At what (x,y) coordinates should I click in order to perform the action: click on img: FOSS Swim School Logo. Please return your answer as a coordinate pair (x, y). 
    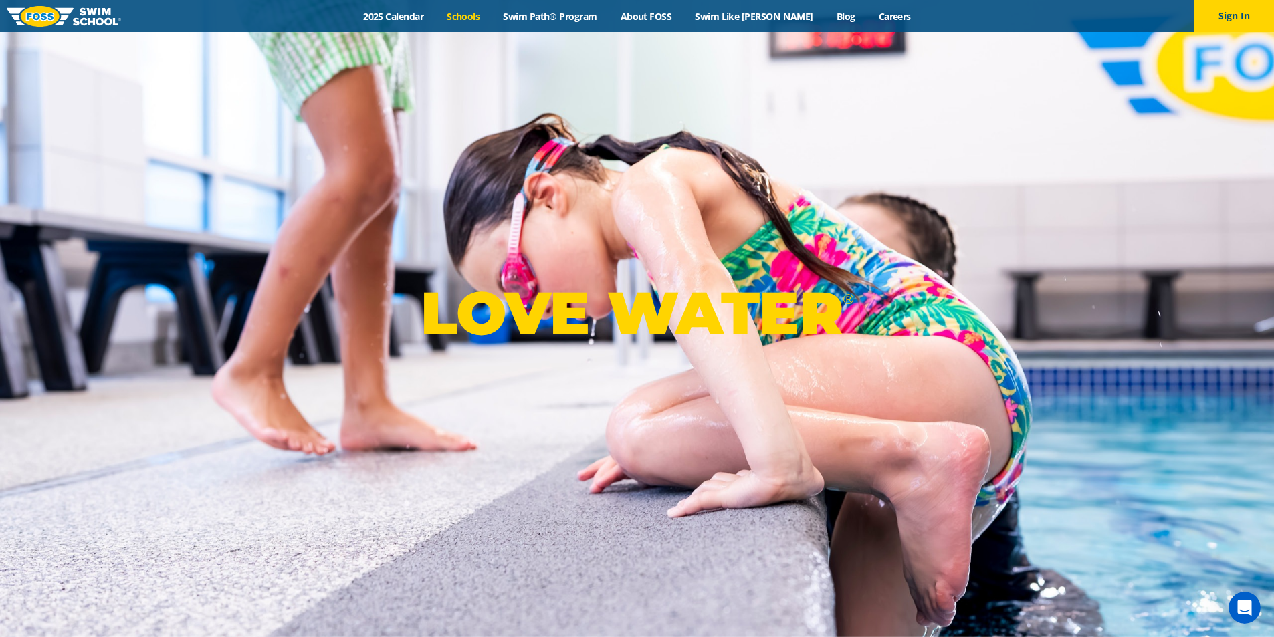
    Looking at the image, I should click on (64, 16).